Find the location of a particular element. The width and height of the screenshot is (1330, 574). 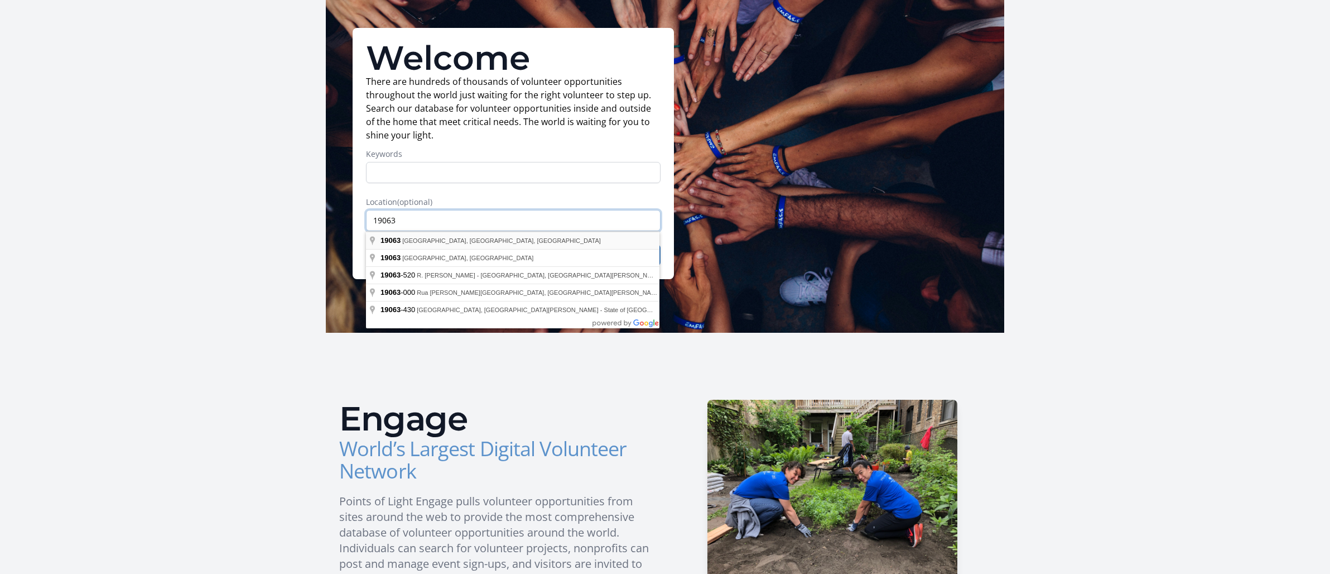

h2: Engage is located at coordinates (498, 418).